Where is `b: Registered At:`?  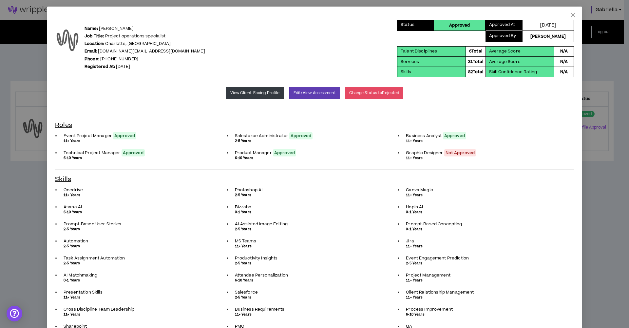
b: Registered At: is located at coordinates (100, 66).